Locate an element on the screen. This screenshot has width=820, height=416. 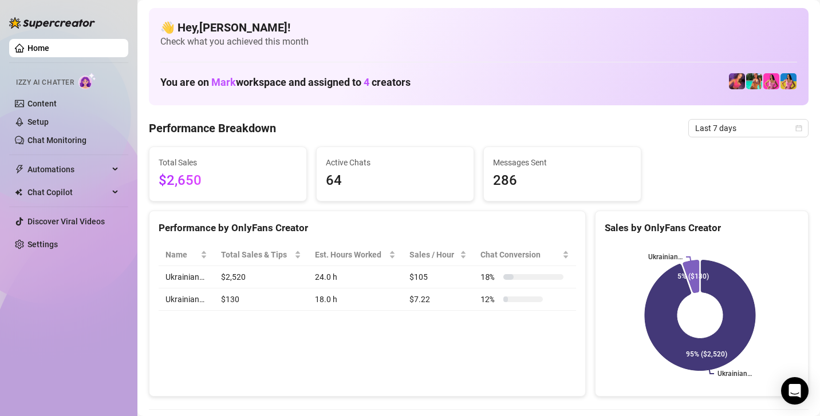
span: Last 7 days is located at coordinates (749, 128).